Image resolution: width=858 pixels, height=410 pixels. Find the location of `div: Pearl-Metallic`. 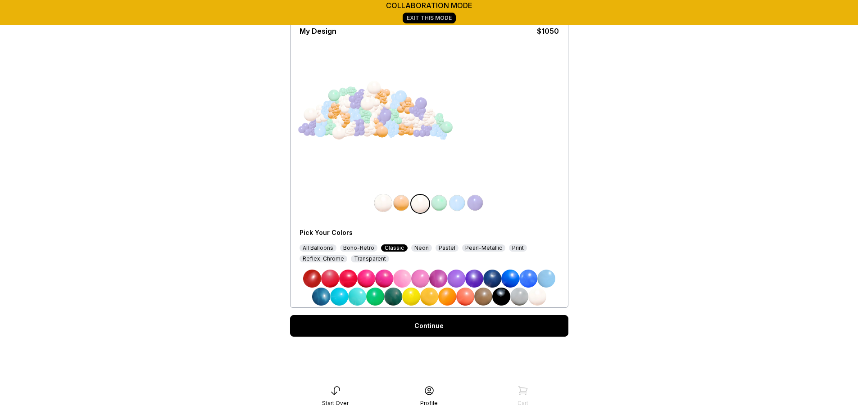

div: Pearl-Metallic is located at coordinates (484, 248).